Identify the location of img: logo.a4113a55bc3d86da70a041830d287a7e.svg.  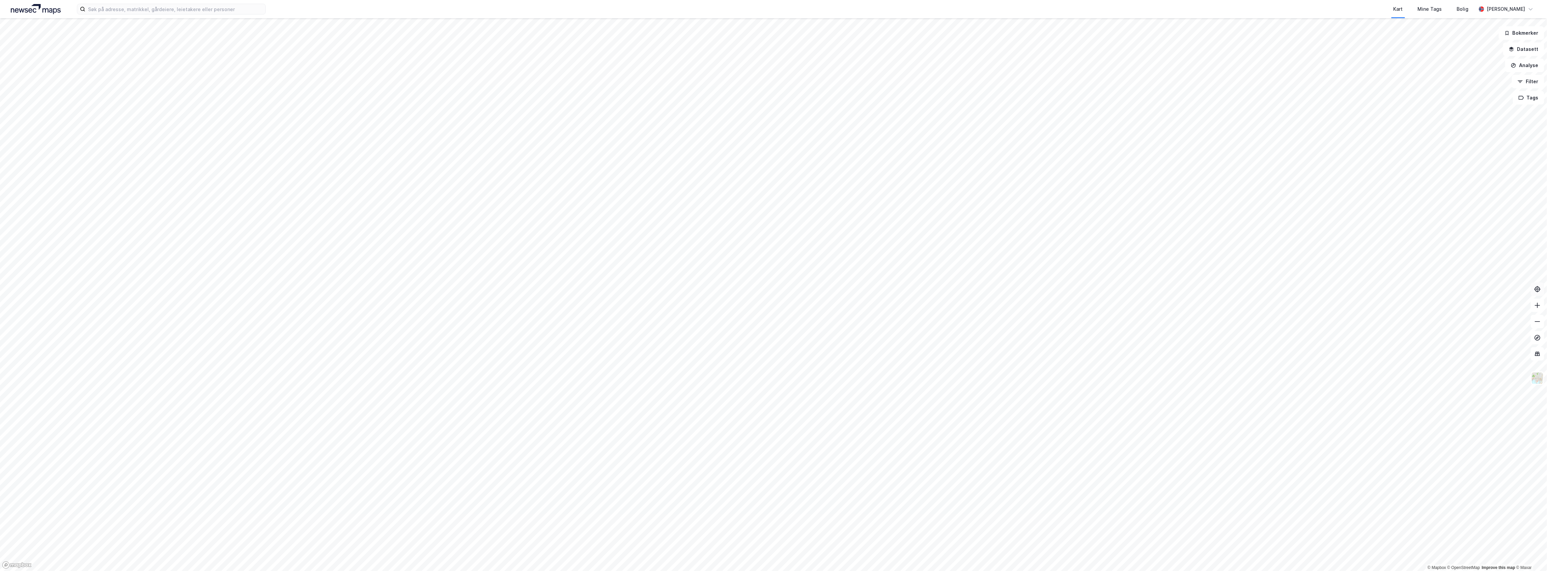
(36, 9).